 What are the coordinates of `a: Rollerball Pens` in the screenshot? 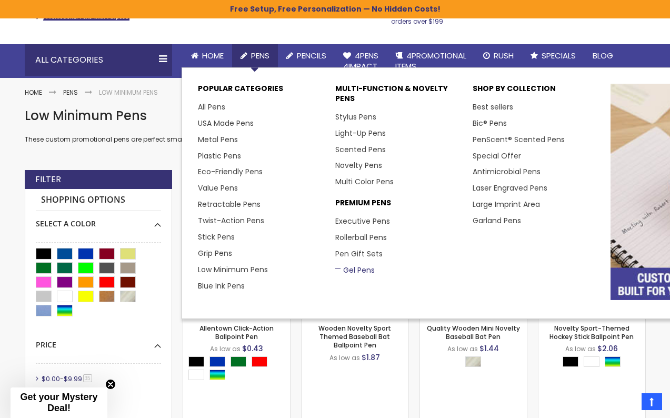 It's located at (361, 238).